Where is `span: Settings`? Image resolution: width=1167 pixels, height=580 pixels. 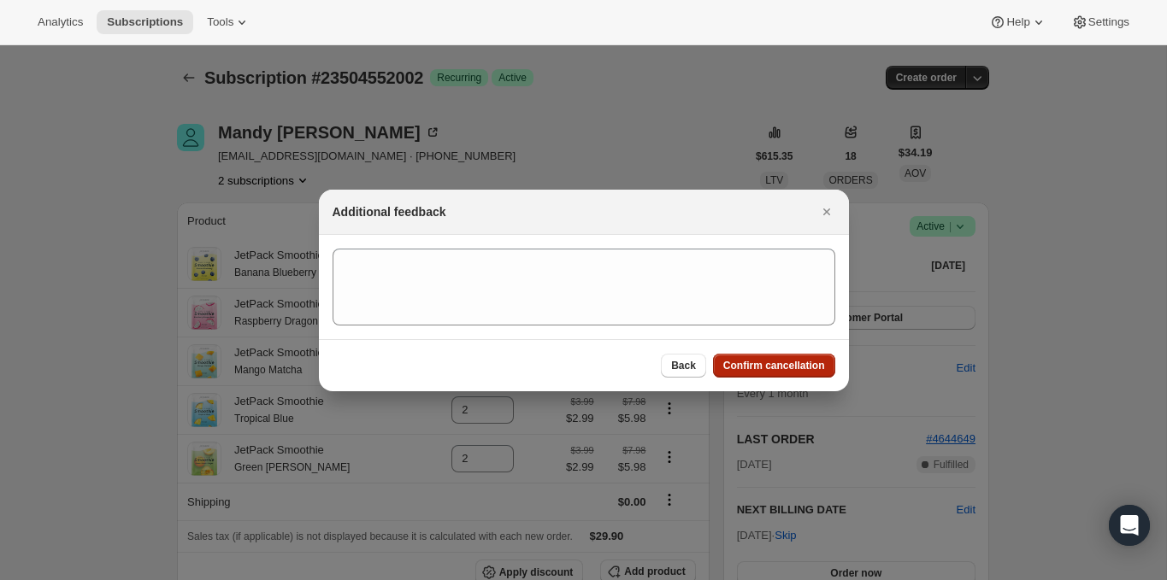
span: Settings is located at coordinates (1108, 22).